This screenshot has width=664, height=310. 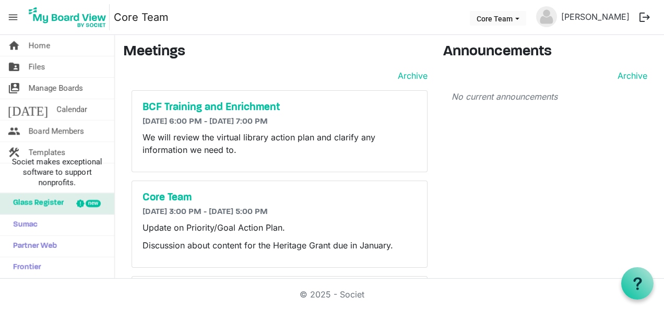 What do you see at coordinates (47, 152) in the screenshot?
I see `span: Templates` at bounding box center [47, 152].